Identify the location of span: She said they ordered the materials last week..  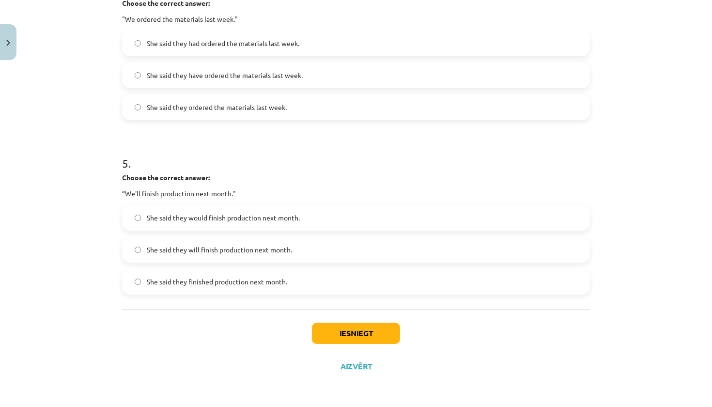
(217, 107).